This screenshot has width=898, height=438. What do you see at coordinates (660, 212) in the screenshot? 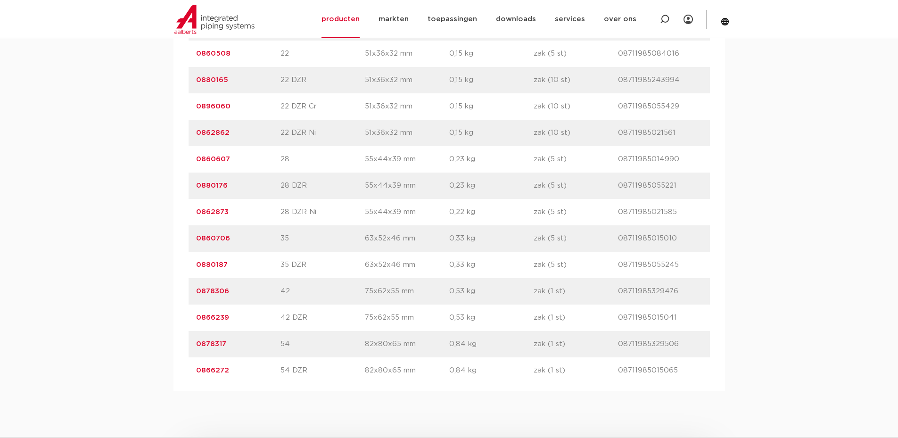
I see `p: 08711985021585` at bounding box center [660, 212].